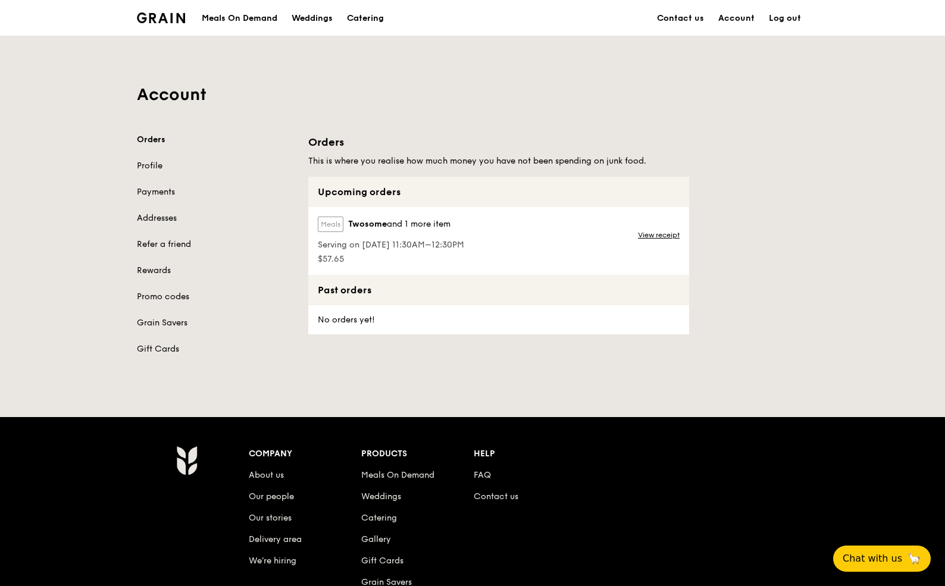  What do you see at coordinates (530, 454) in the screenshot?
I see `div: Help` at bounding box center [530, 454].